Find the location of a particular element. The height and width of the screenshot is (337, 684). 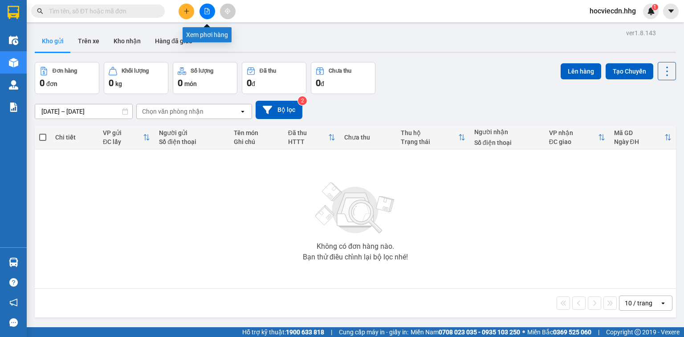

img: solution-icon is located at coordinates (13, 107).